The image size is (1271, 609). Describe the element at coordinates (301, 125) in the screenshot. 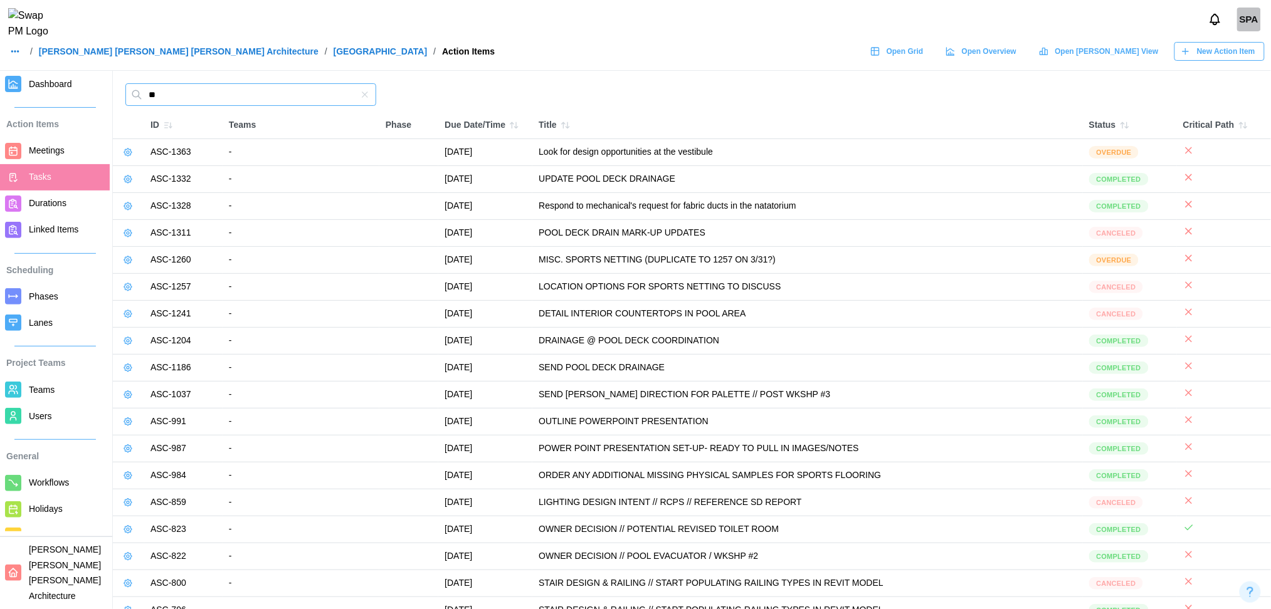

I see `div: Teams` at that location.